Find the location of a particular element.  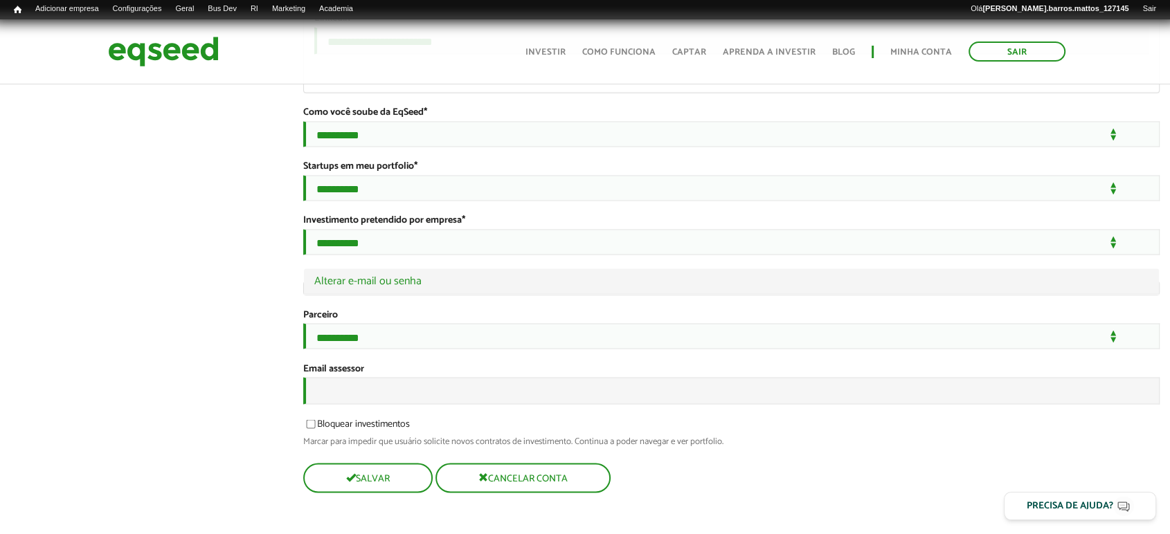

span: Início is located at coordinates (17, 10).